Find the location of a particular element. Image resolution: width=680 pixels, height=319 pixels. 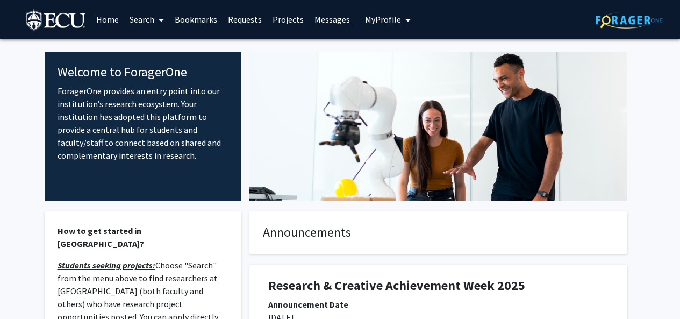

u: Students seeking projects: is located at coordinates (106, 265).